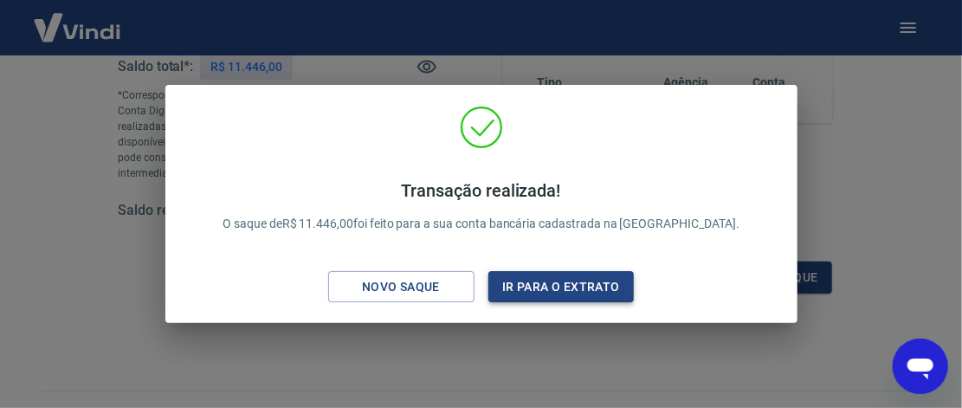  I want to click on button: Novo saque, so click(401, 287).